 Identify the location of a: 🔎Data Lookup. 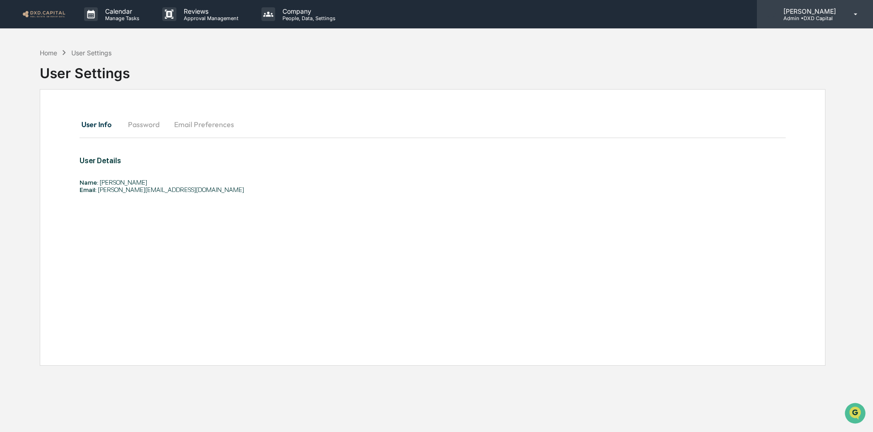
(33, 137).